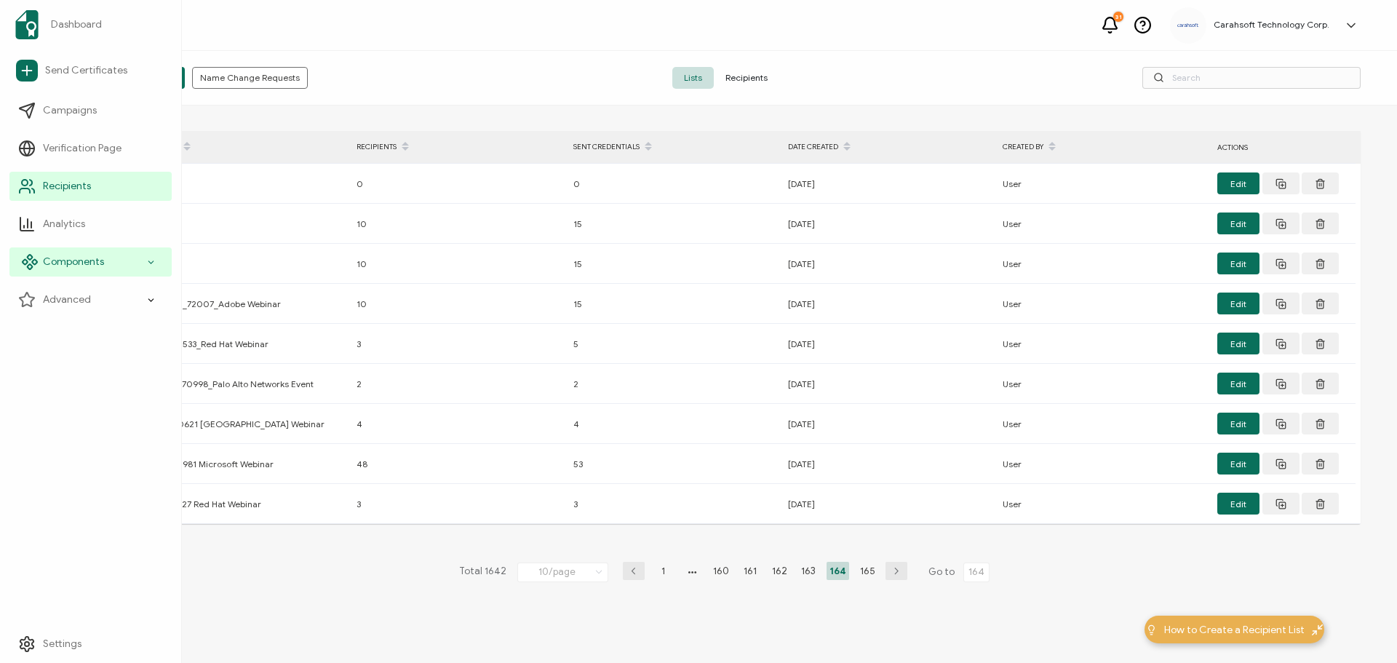  Describe the element at coordinates (808, 570) in the screenshot. I see `li: 163` at that location.